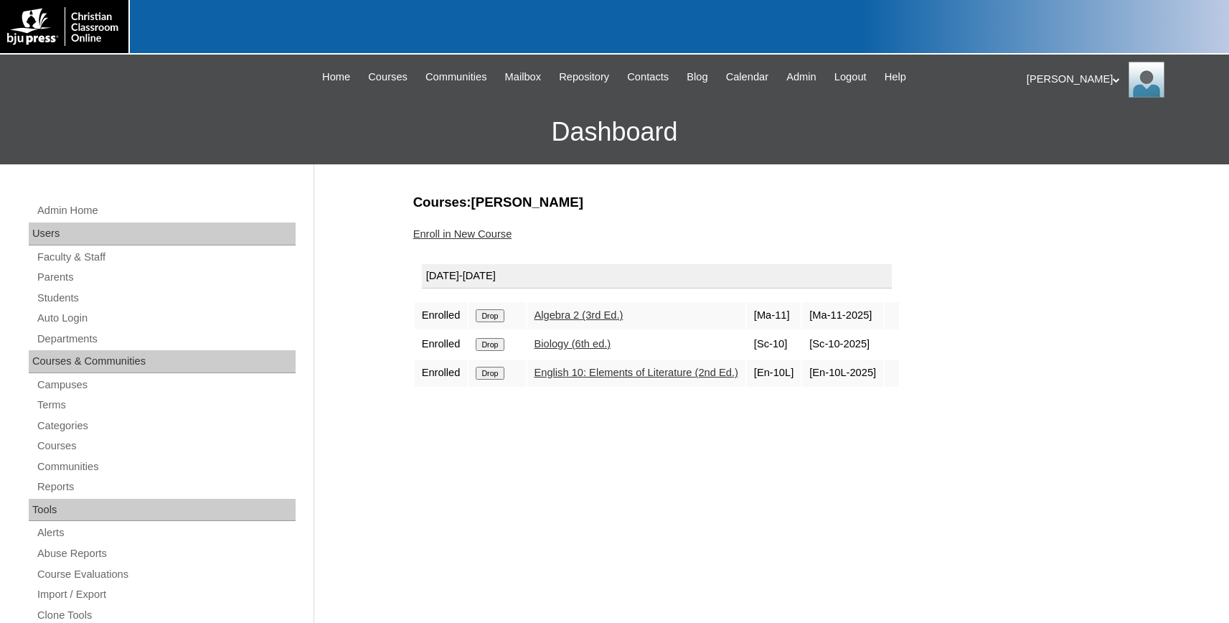 Image resolution: width=1229 pixels, height=623 pixels. I want to click on a: English 10: Elements of Literature (2nd Ed.), so click(636, 372).